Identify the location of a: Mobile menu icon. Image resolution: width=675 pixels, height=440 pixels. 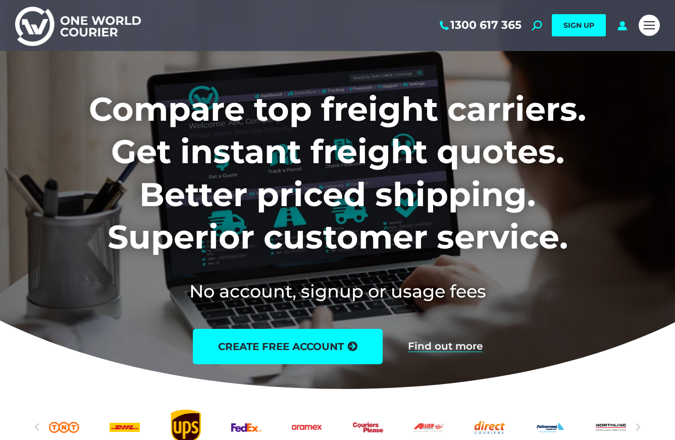
(649, 25).